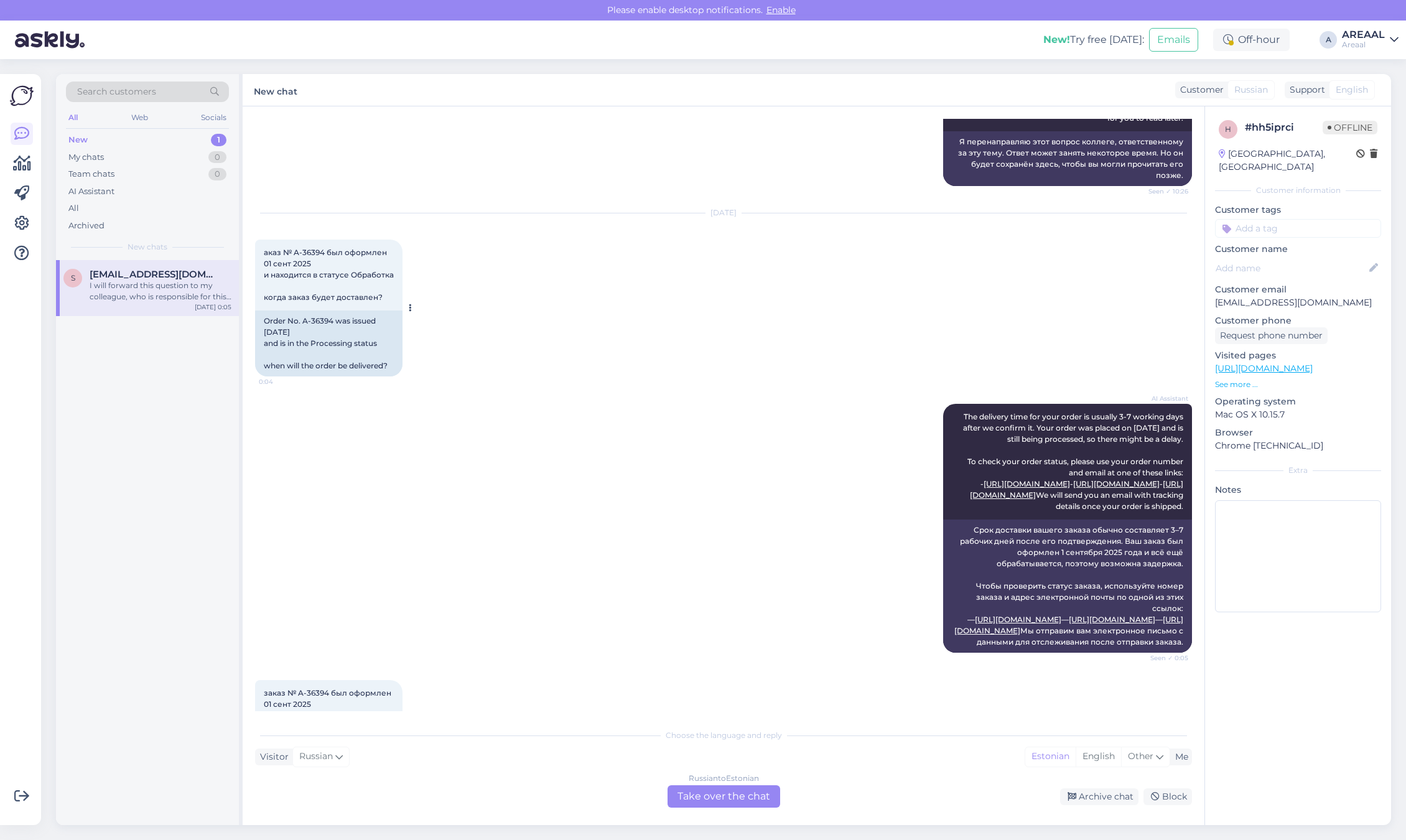  I want to click on p: Customer name, so click(1297, 249).